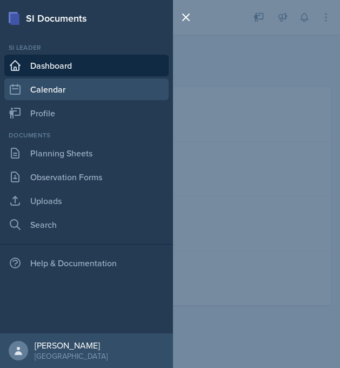  Describe the element at coordinates (86, 135) in the screenshot. I see `div: Documents` at that location.